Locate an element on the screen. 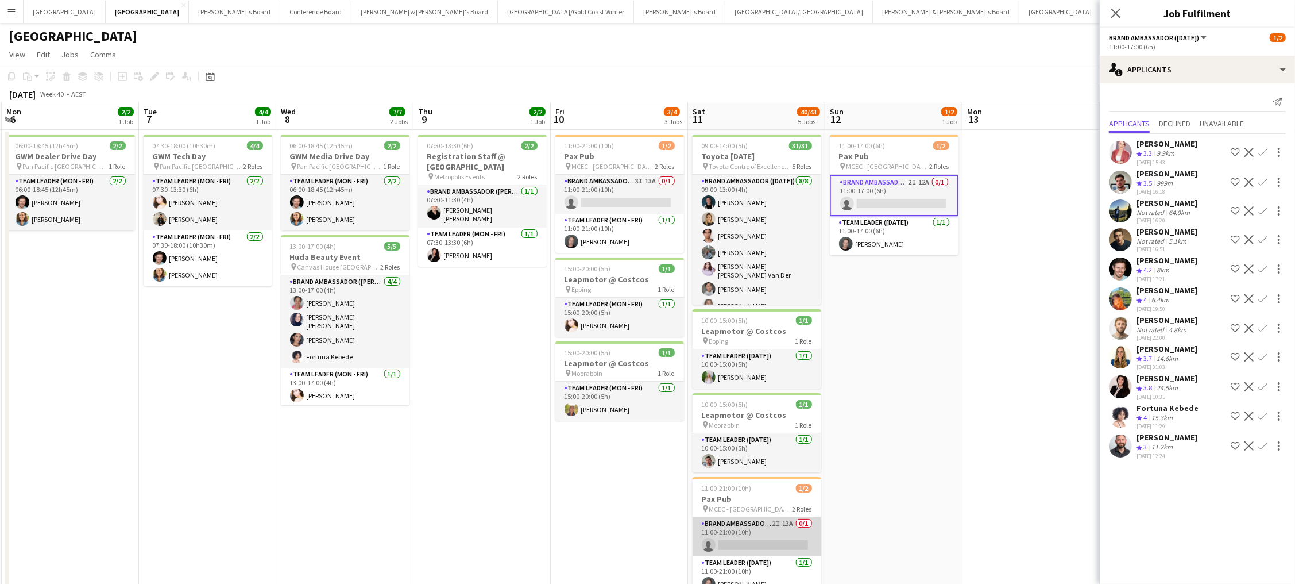 The height and width of the screenshot is (584, 1295). div: 15.3km is located at coordinates (1162, 418).